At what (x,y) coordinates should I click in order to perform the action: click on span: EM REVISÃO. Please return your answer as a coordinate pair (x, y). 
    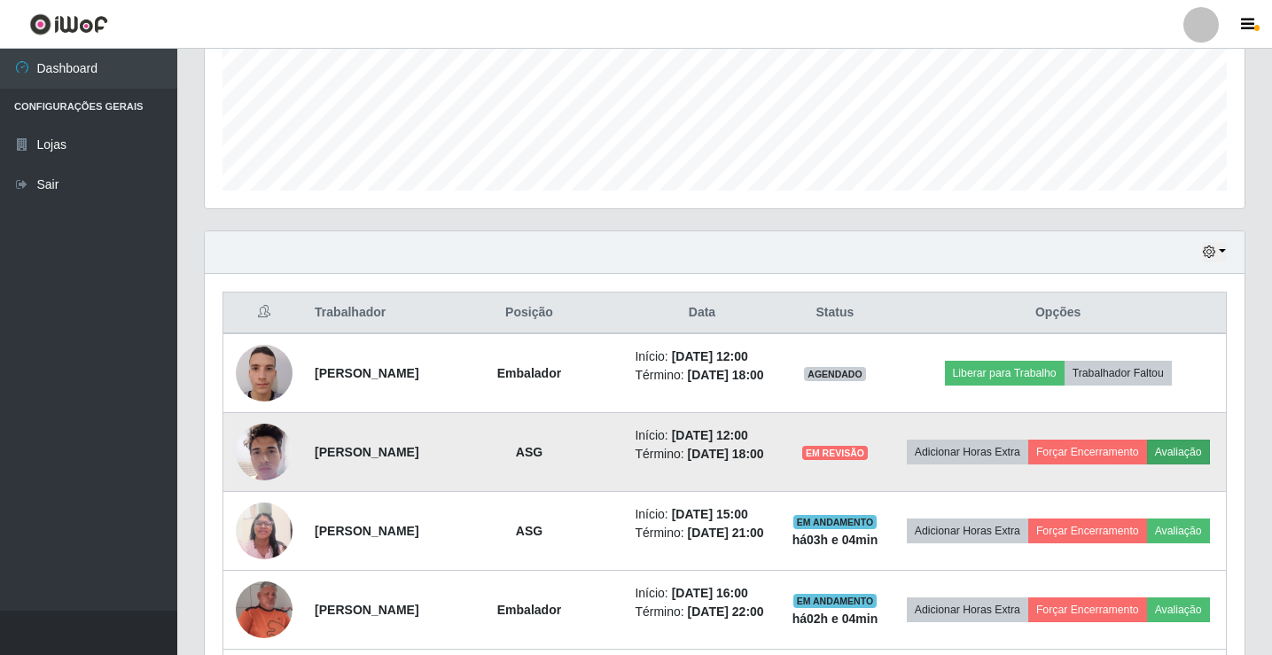
    Looking at the image, I should click on (835, 453).